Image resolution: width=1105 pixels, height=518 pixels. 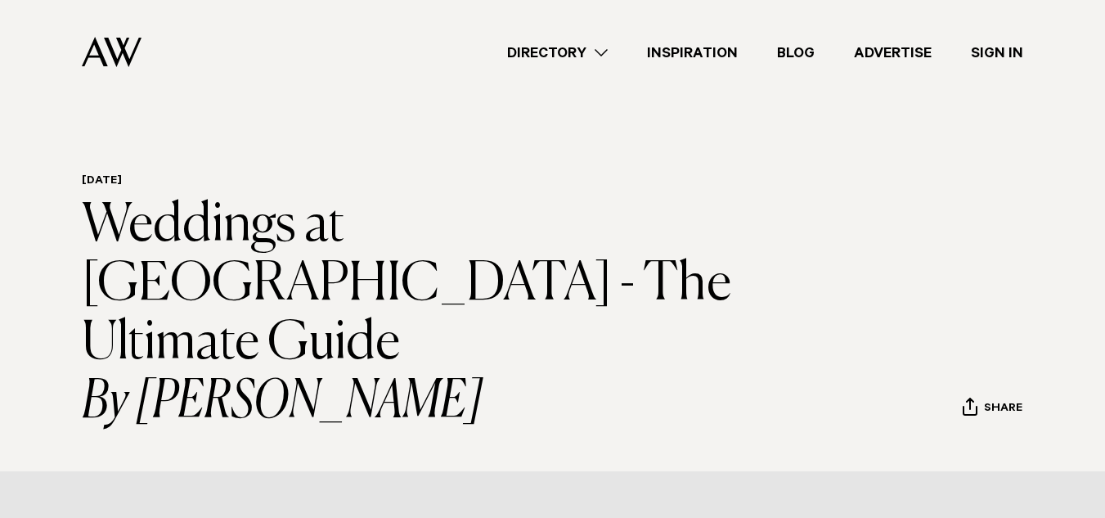 I want to click on button: Share, so click(x=992, y=409).